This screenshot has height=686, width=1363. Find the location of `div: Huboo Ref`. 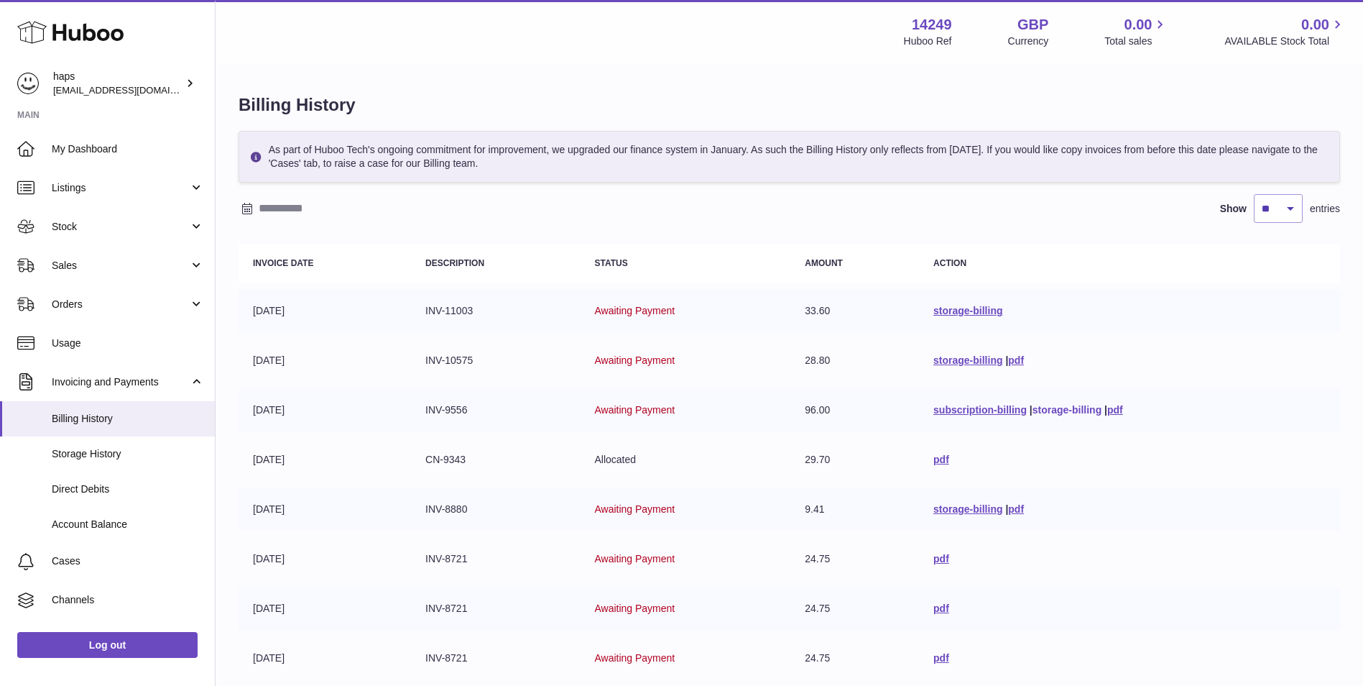

div: Huboo Ref is located at coordinates (928, 41).